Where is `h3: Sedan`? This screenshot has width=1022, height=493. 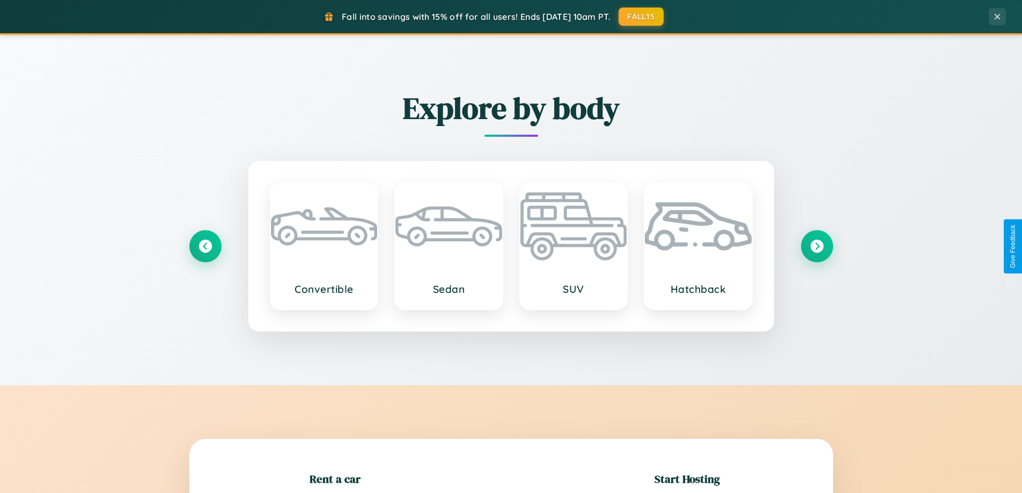
h3: Sedan is located at coordinates (448, 289).